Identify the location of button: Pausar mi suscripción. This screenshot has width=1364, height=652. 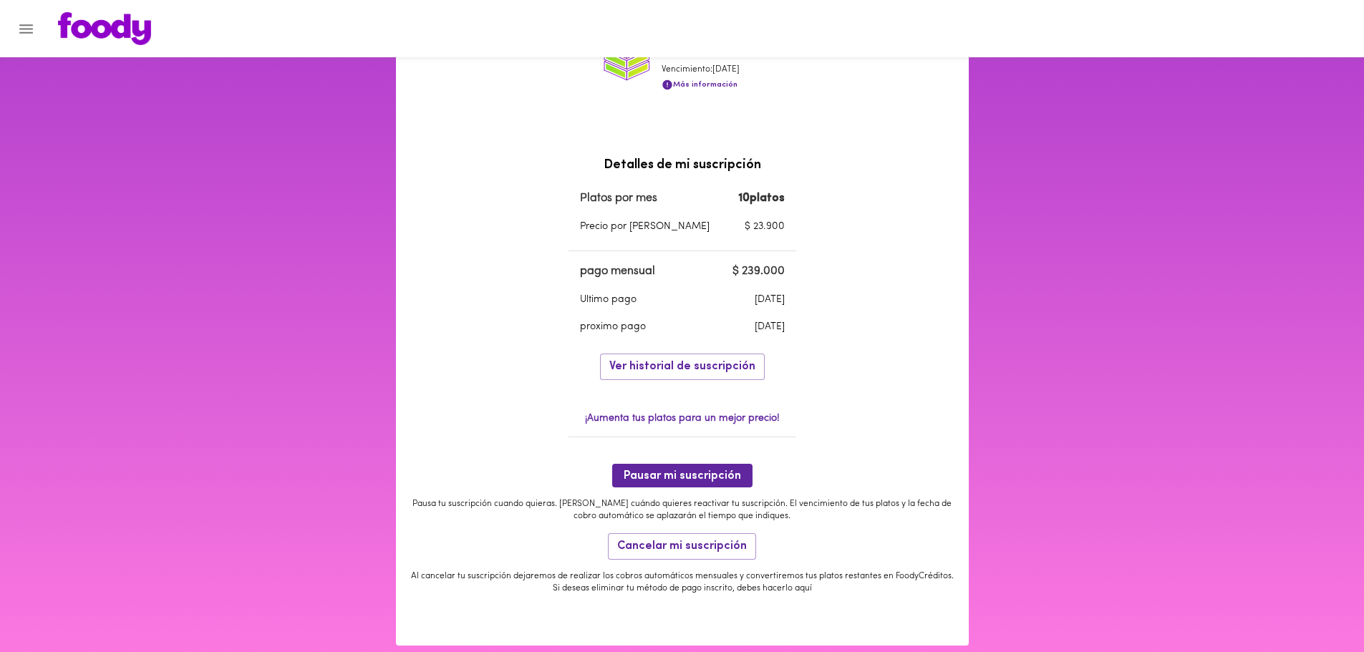
(683, 476).